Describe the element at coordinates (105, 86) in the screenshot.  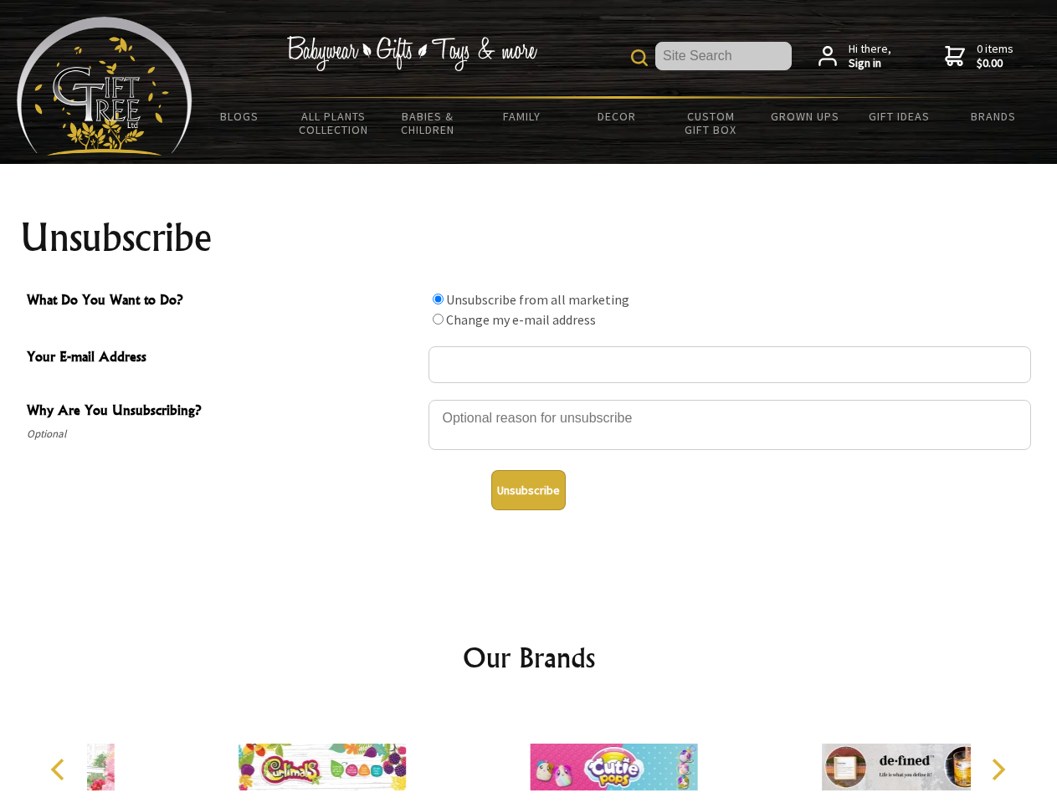
I see `img: Babyware - Gifts - Toys and more...` at that location.